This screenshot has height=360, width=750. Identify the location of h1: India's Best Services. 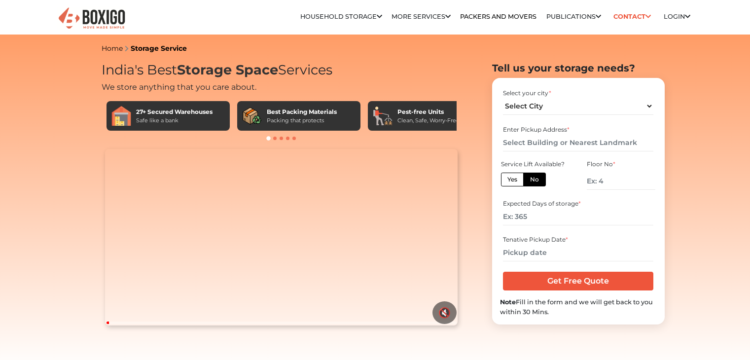
(281, 70).